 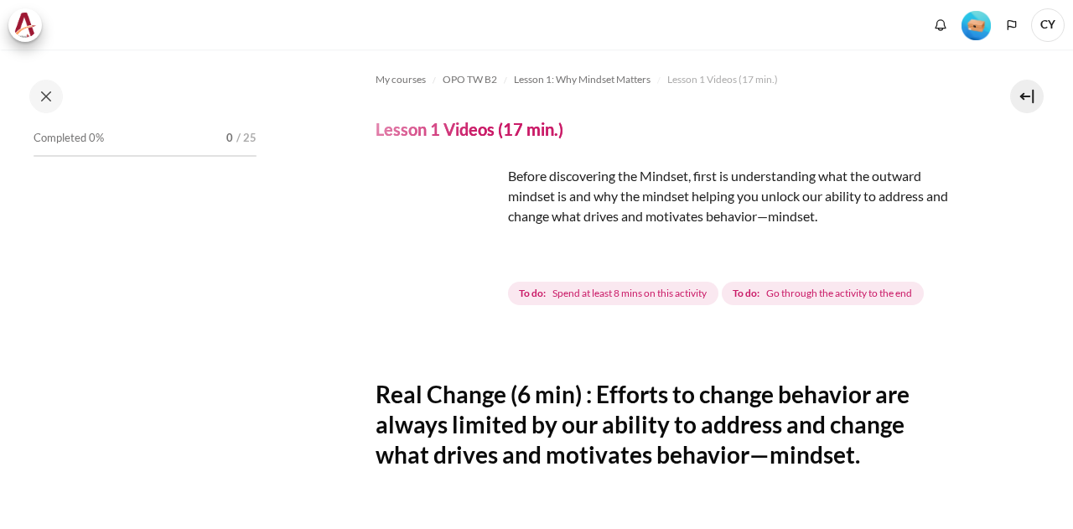 What do you see at coordinates (1048, 25) in the screenshot?
I see `a: User menu` at bounding box center [1048, 25].